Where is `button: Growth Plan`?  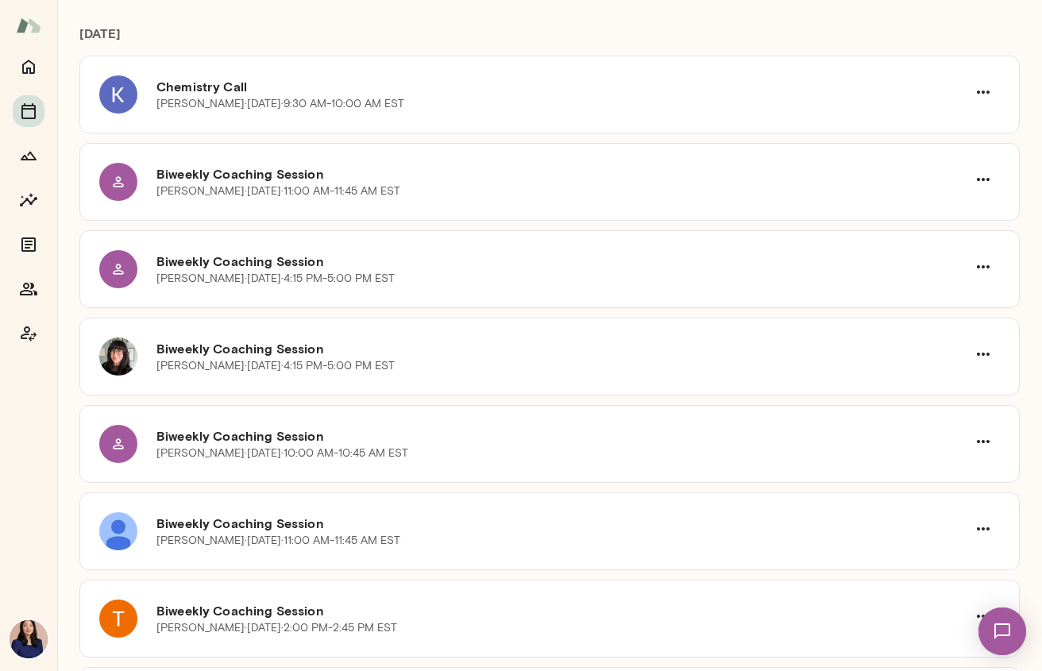
button: Growth Plan is located at coordinates (29, 156).